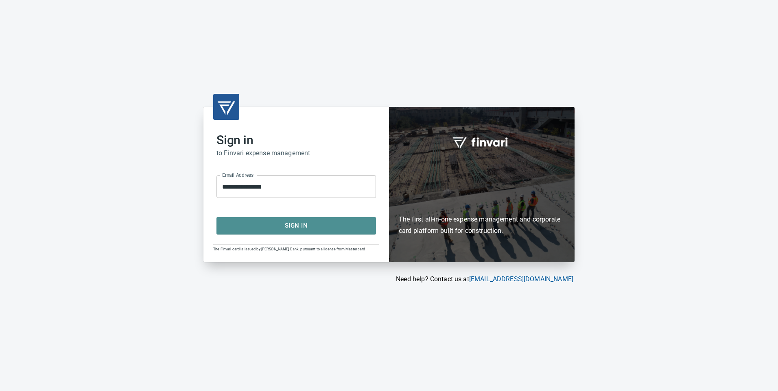 This screenshot has width=778, height=391. Describe the element at coordinates (388, 280) in the screenshot. I see `p: Need help? Contact us at` at that location.